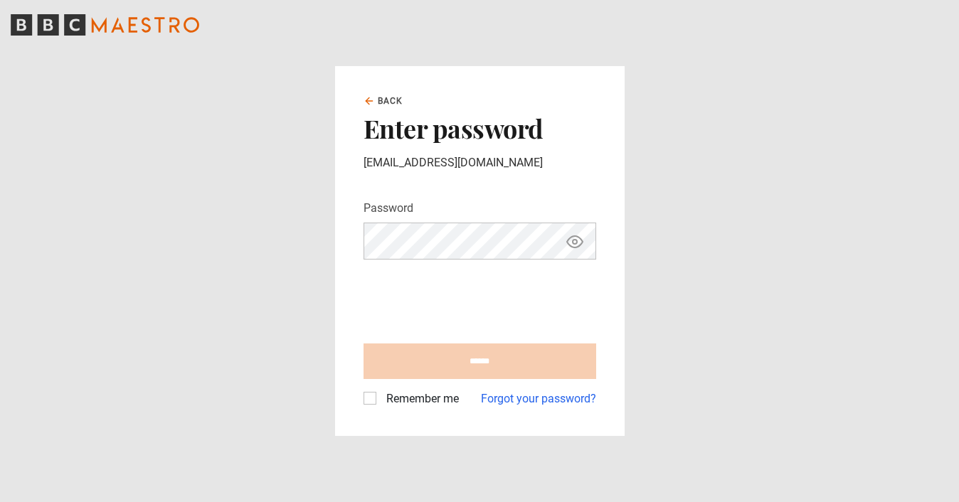 The height and width of the screenshot is (502, 959). What do you see at coordinates (105, 25) in the screenshot?
I see `a: BBC Maestro` at bounding box center [105, 25].